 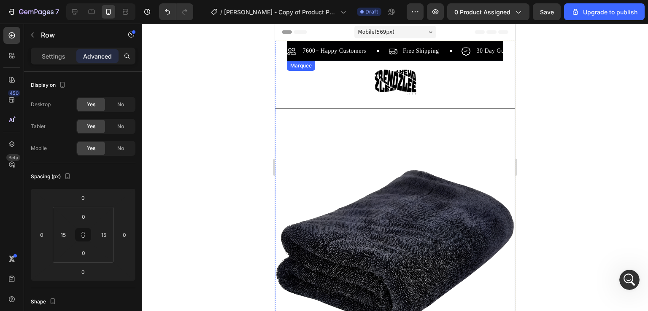 I want to click on button: Save, so click(x=546, y=12).